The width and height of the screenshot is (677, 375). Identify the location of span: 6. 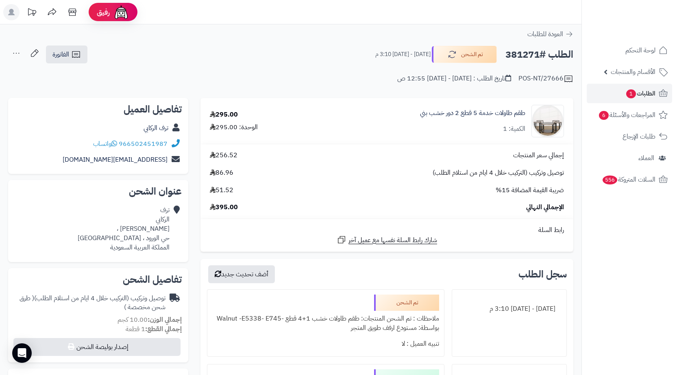
(604, 115).